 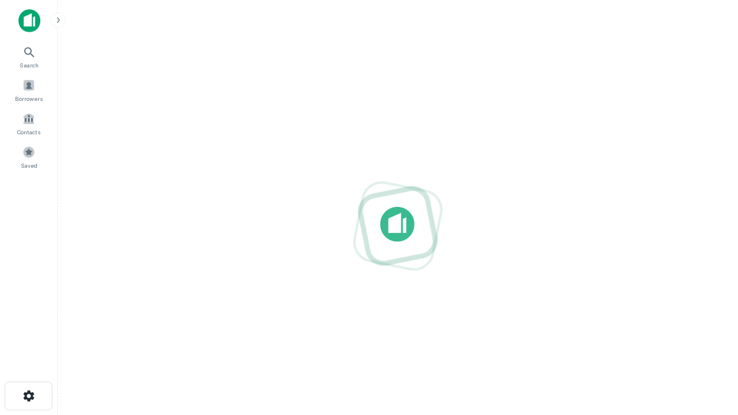 I want to click on a: Search, so click(x=29, y=57).